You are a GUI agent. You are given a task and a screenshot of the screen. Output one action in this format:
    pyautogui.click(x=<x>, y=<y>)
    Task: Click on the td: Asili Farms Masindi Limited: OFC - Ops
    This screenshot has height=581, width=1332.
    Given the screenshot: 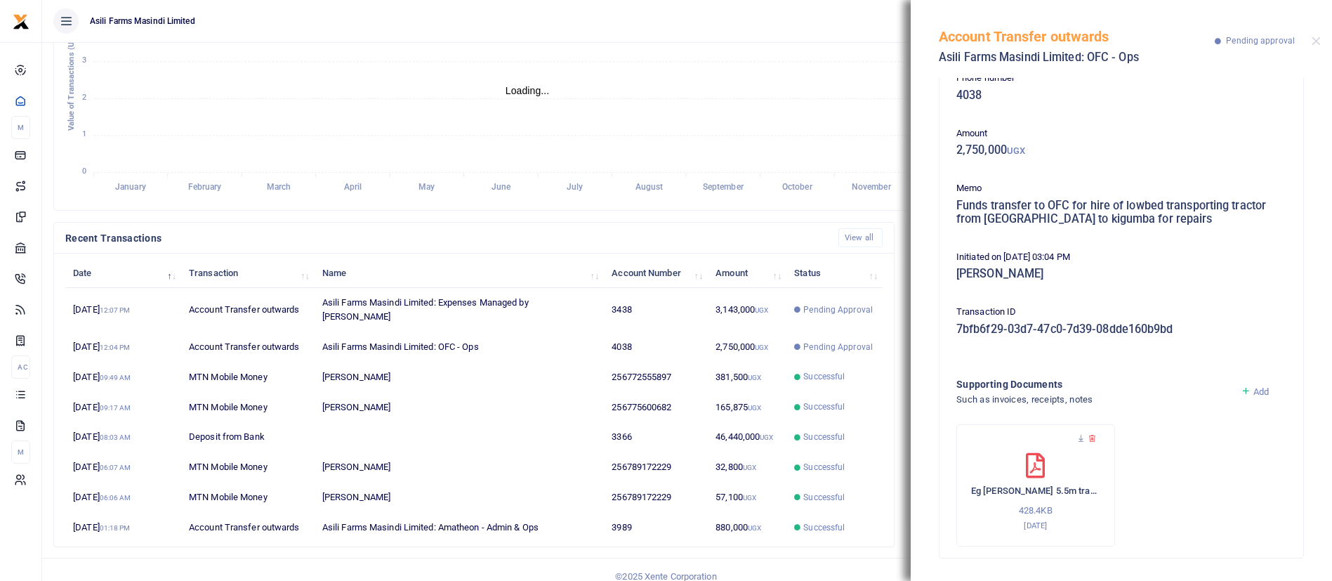 What is the action you would take?
    pyautogui.click(x=459, y=347)
    